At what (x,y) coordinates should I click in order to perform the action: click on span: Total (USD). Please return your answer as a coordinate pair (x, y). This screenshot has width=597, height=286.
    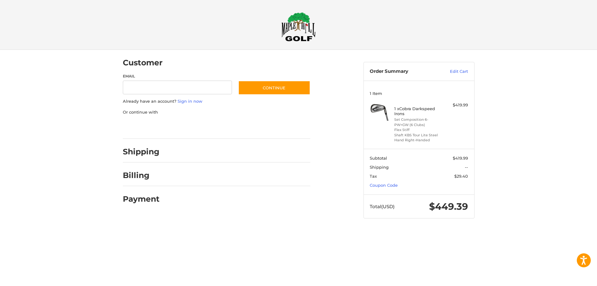
    Looking at the image, I should click on (382, 206).